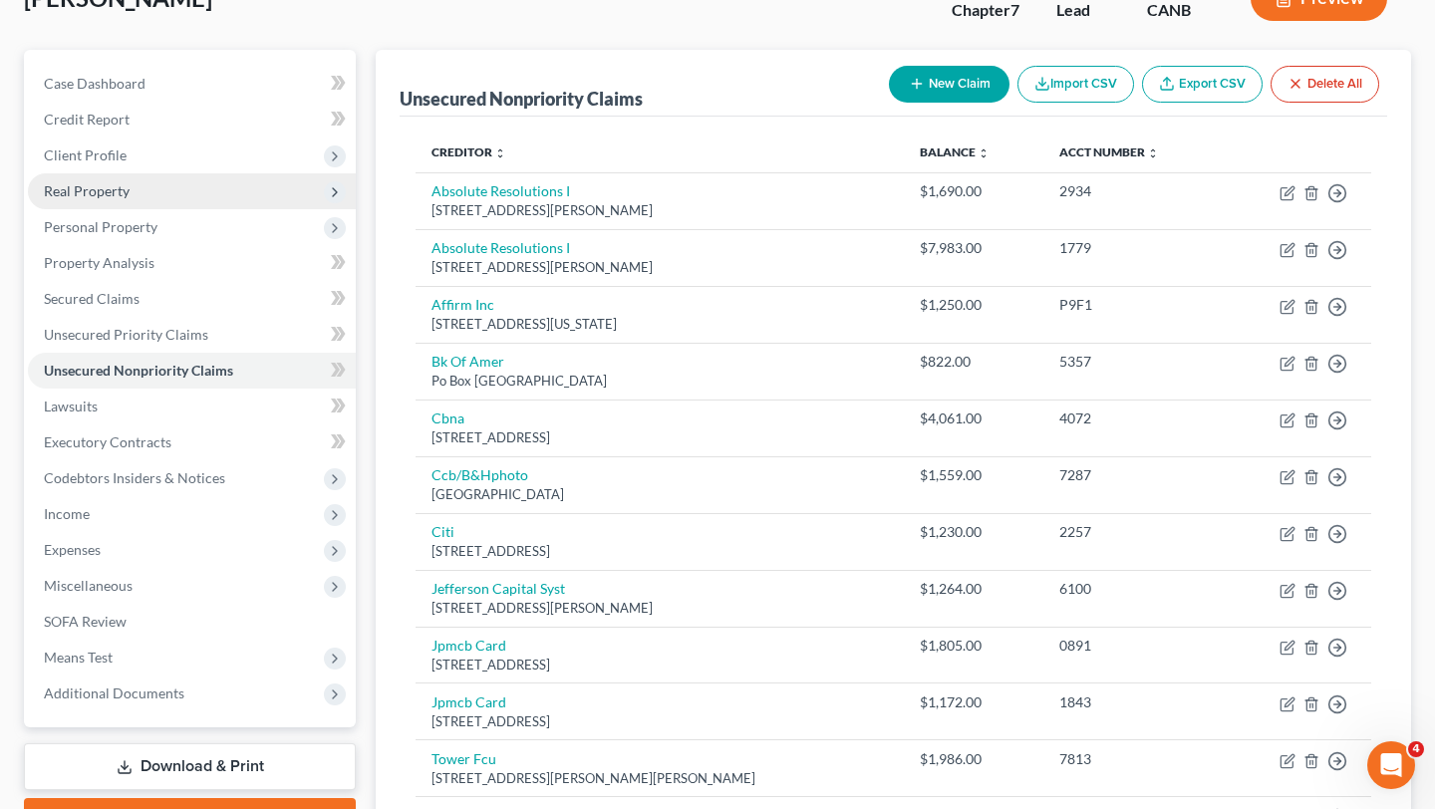 Image resolution: width=1435 pixels, height=809 pixels. Describe the element at coordinates (498, 588) in the screenshot. I see `a: Jefferson Capital Syst` at that location.